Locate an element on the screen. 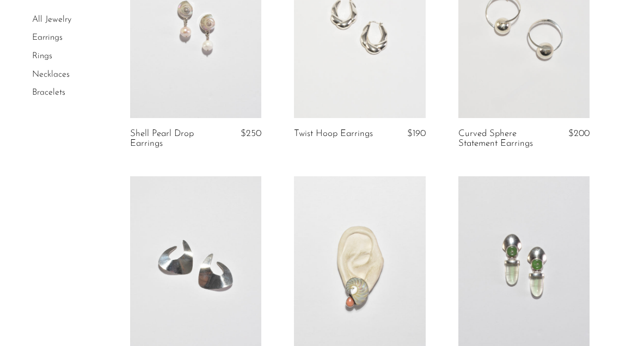 This screenshot has height=346, width=638. span: $200 is located at coordinates (578, 133).